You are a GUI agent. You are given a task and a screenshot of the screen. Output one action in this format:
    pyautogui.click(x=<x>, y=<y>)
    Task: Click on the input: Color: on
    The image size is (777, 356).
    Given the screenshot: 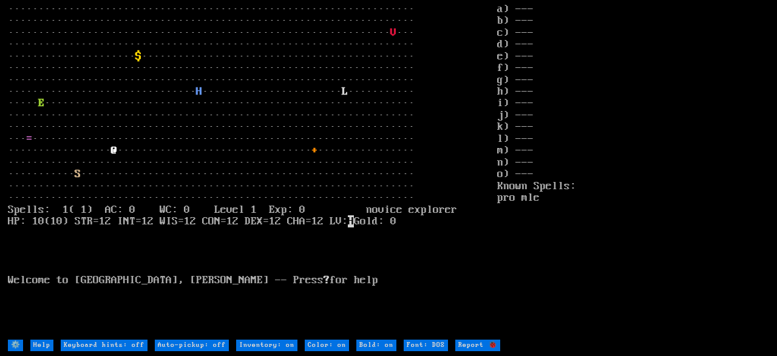 What is the action you would take?
    pyautogui.click(x=326, y=345)
    